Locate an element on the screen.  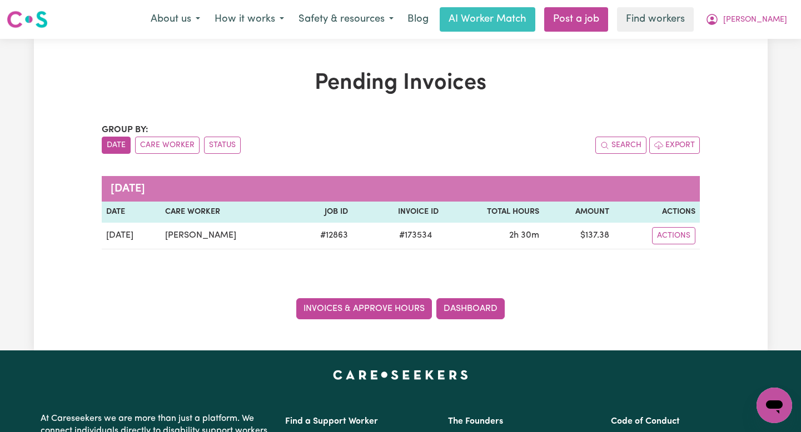
th: Job ID is located at coordinates (322, 212).